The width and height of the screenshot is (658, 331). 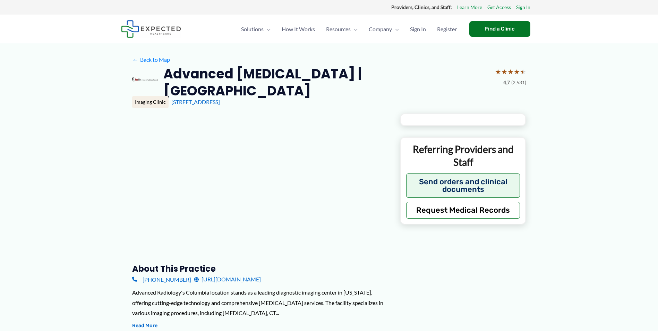 I want to click on span: (2,531), so click(x=519, y=83).